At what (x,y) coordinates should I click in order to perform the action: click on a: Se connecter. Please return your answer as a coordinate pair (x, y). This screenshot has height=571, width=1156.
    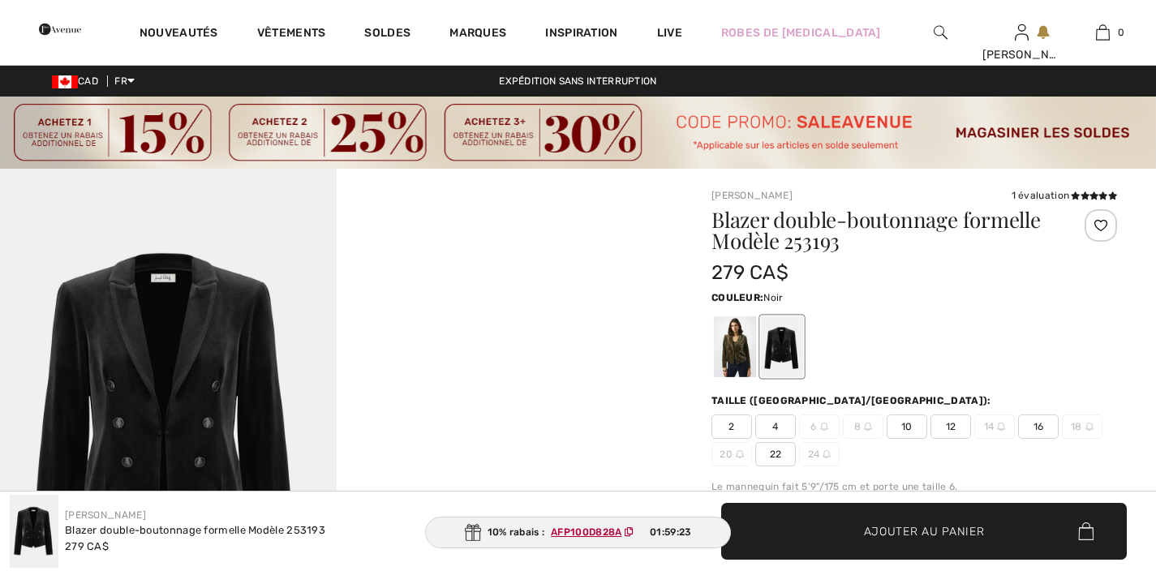
    Looking at the image, I should click on (1022, 32).